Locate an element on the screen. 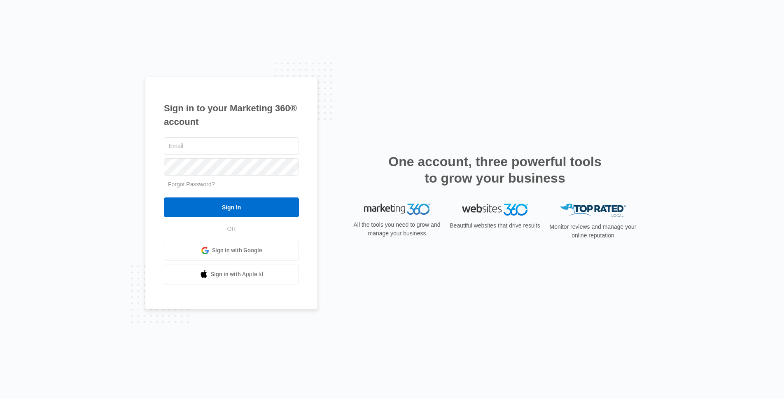  span: Sign in with Apple Id is located at coordinates (237, 274).